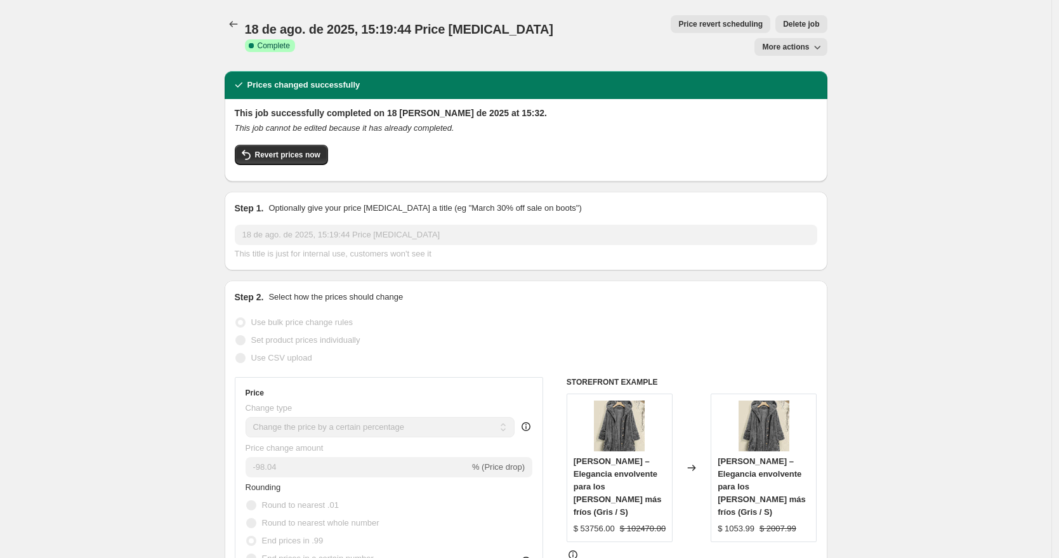 Image resolution: width=1059 pixels, height=558 pixels. What do you see at coordinates (254, 393) in the screenshot?
I see `h3: Price` at bounding box center [254, 393].